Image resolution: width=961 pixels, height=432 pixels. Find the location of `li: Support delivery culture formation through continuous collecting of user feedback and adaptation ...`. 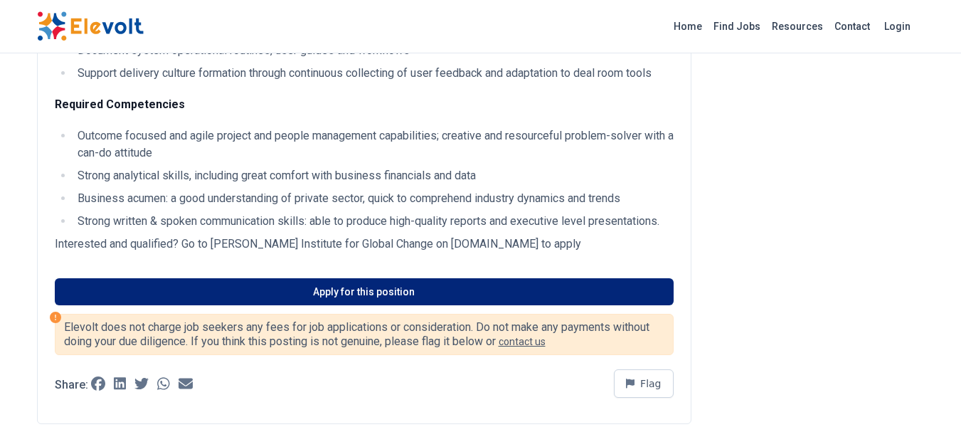

li: Support delivery culture formation through continuous collecting of user feedback and adaptation ... is located at coordinates (373, 73).